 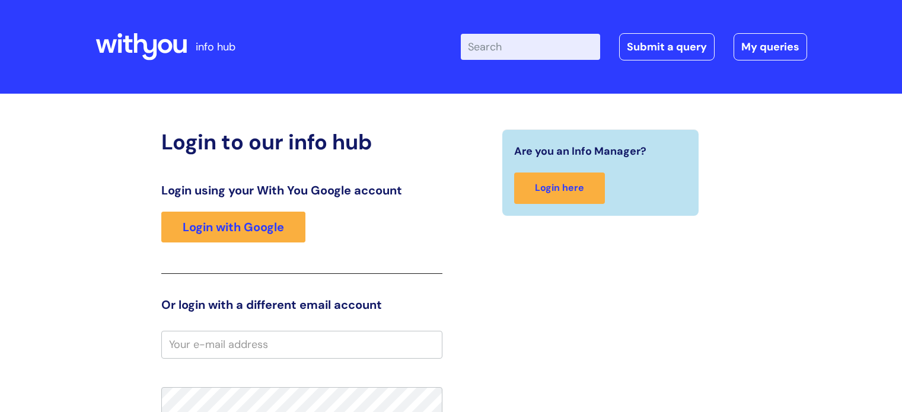 I want to click on a: Submit a query, so click(x=667, y=47).